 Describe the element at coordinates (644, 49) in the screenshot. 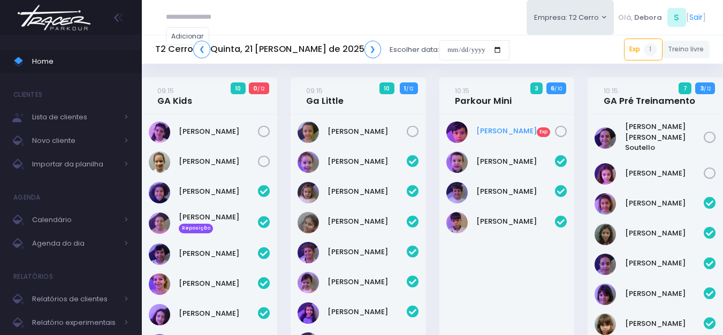

I see `a: Exp1` at that location.